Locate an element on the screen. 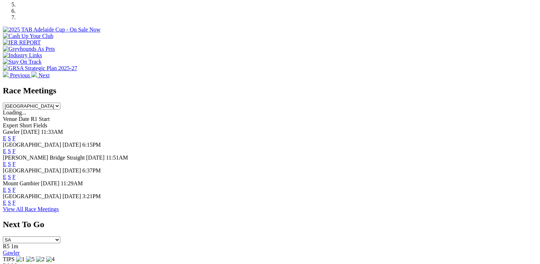 Image resolution: width=540 pixels, height=264 pixels. span: Short is located at coordinates (26, 125).